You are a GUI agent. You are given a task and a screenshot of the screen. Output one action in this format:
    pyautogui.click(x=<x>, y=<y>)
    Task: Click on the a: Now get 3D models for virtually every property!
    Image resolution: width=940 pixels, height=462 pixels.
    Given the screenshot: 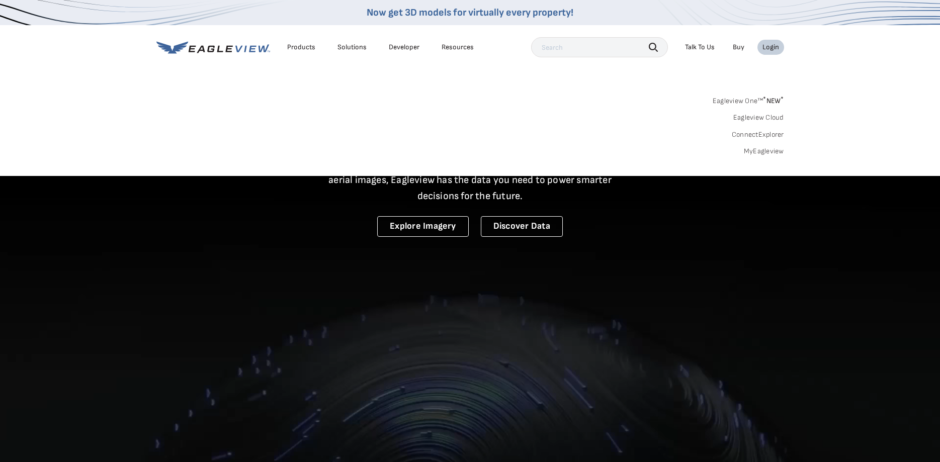 What is the action you would take?
    pyautogui.click(x=470, y=13)
    